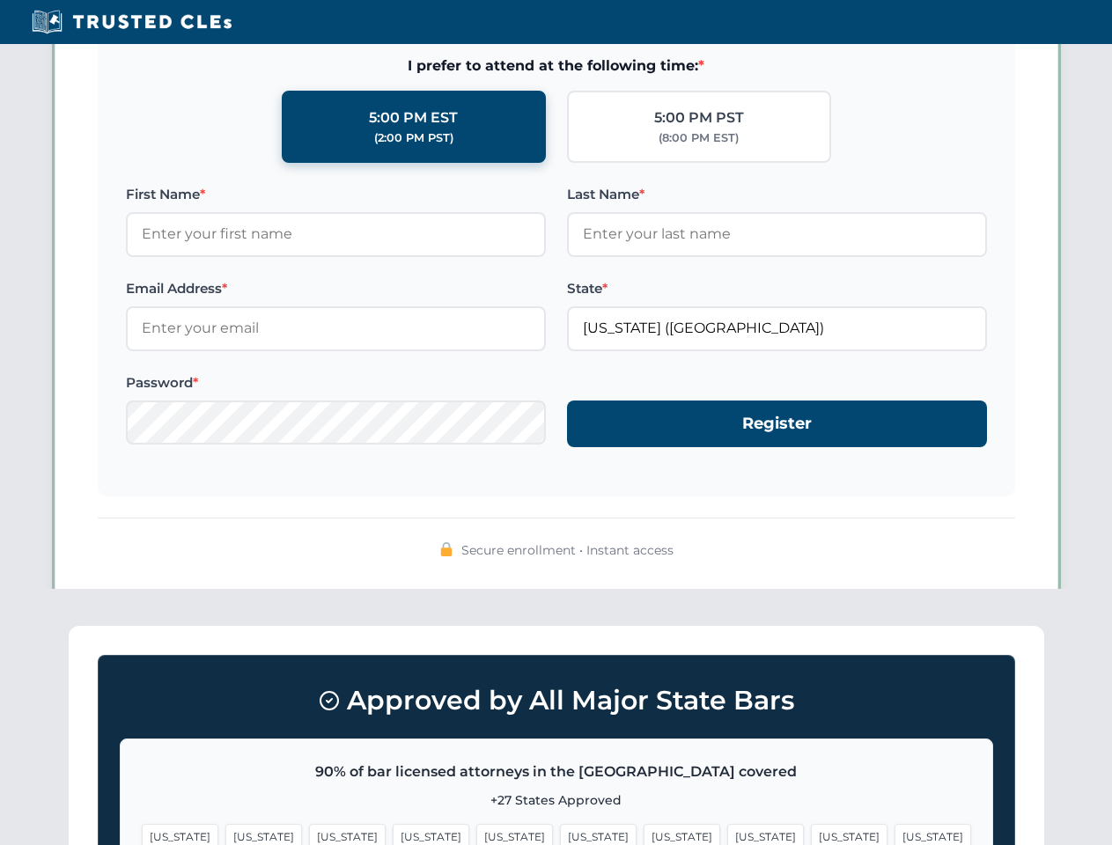 This screenshot has width=1112, height=845. I want to click on input: Florida (FL), so click(777, 328).